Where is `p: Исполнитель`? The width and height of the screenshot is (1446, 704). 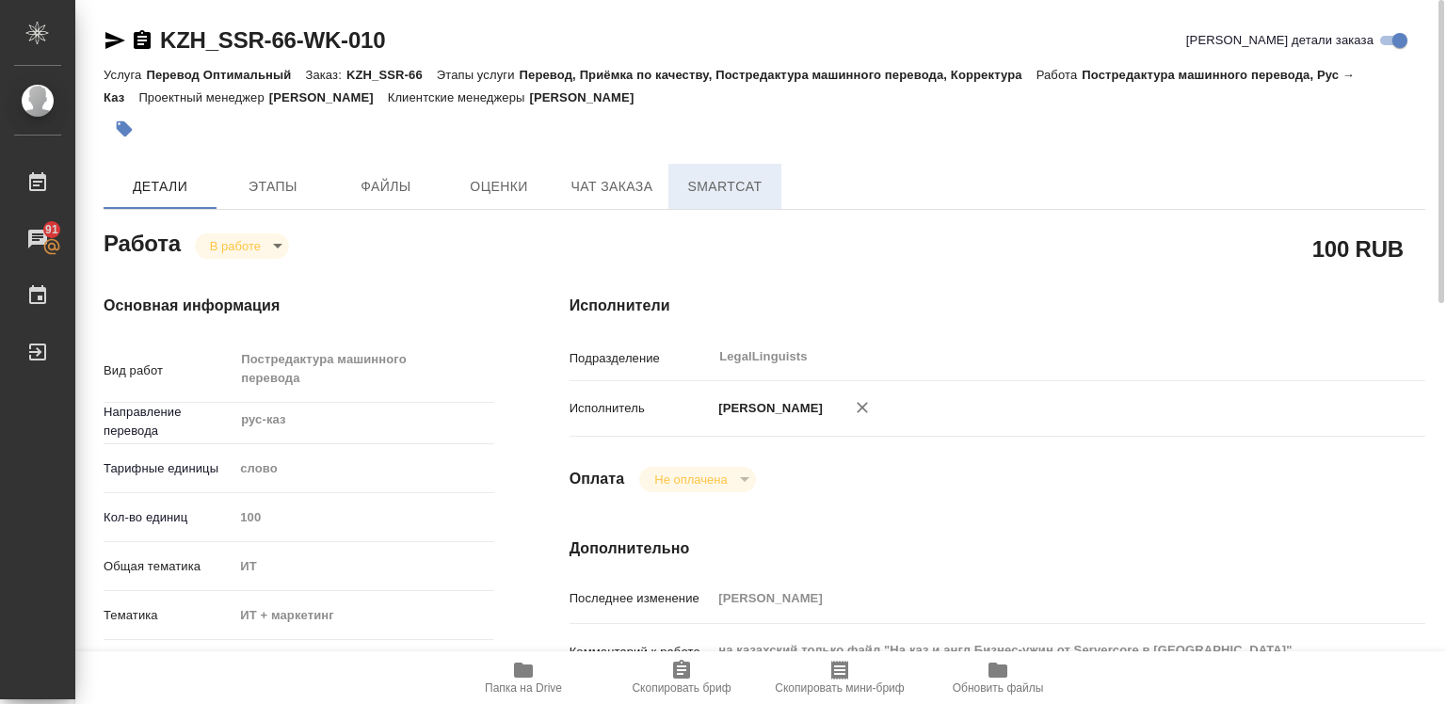
p: Исполнитель is located at coordinates (641, 409).